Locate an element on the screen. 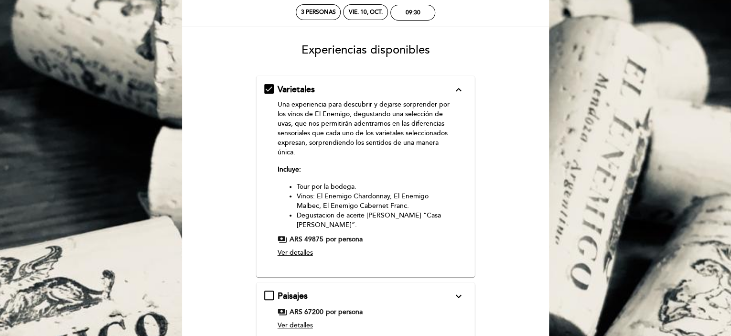 Image resolution: width=731 pixels, height=336 pixels. md-checkbox: Varietales expand_more Una experiencia para descubrir y dejarse sorprender por los vinos de El En... is located at coordinates (365, 172).